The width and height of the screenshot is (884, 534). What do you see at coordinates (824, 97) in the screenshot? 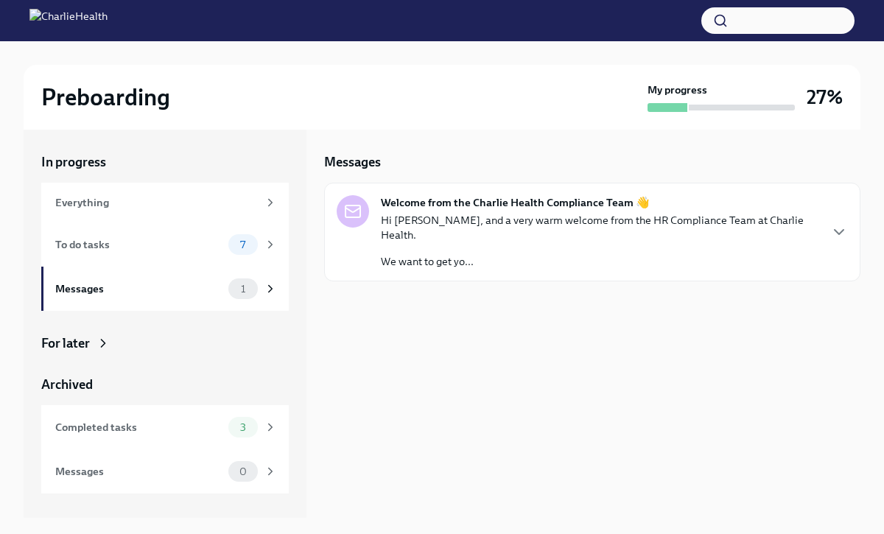
I see `h3: 27%` at bounding box center [824, 97].